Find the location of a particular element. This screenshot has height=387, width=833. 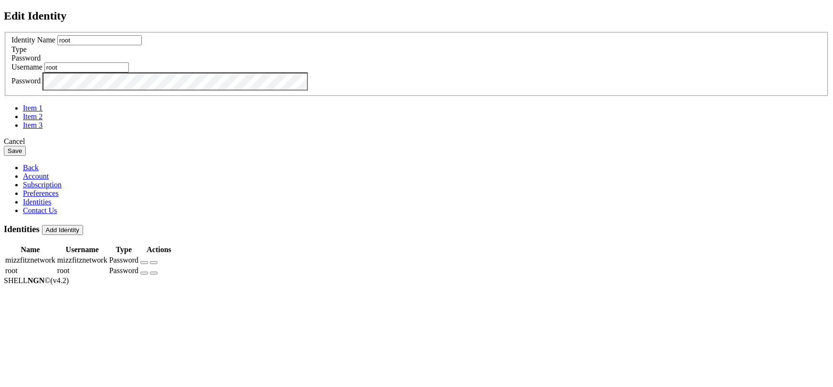

a: Item 2 is located at coordinates (32, 116).